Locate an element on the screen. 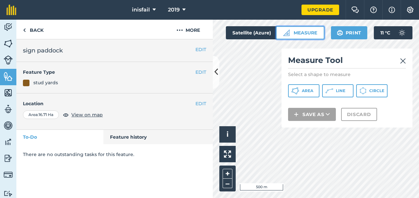  h2: sign paddock is located at coordinates (114, 50).